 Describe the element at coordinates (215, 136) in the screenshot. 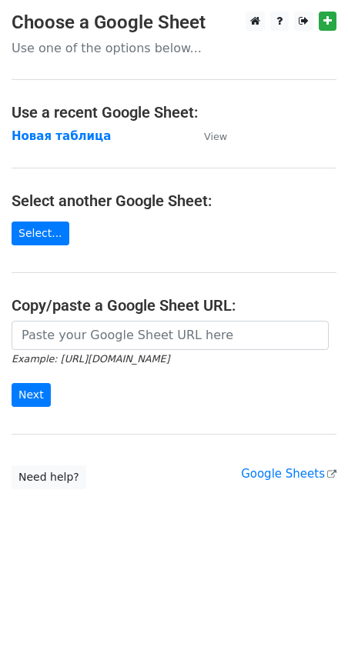

I see `small: View` at that location.